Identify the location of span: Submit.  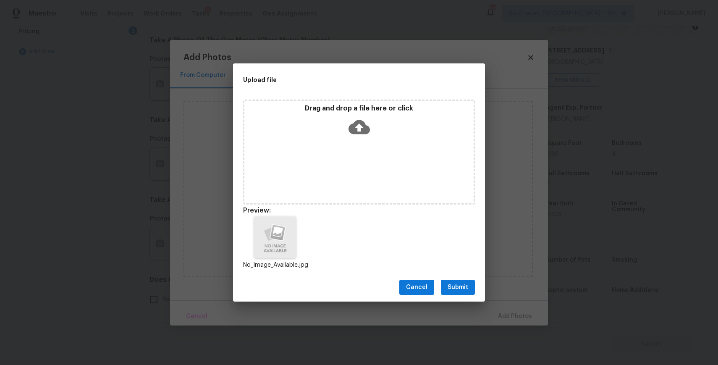
(458, 287).